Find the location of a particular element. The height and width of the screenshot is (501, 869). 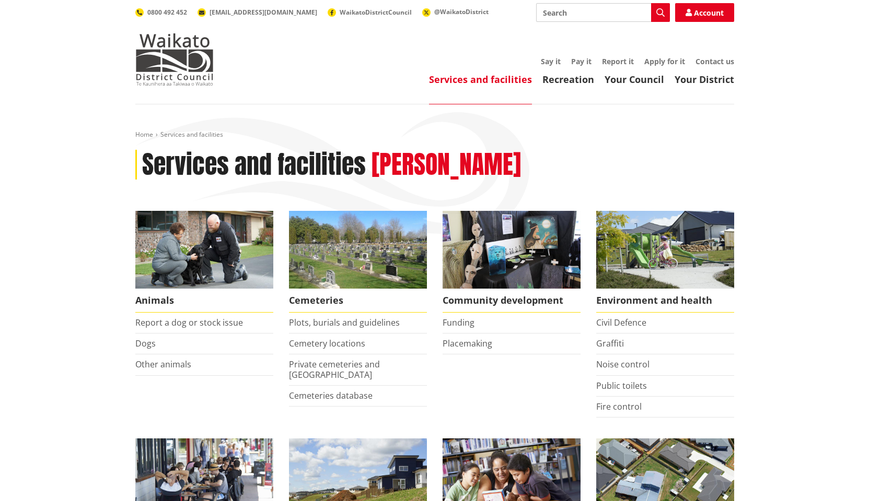

a: Say it is located at coordinates (551, 61).